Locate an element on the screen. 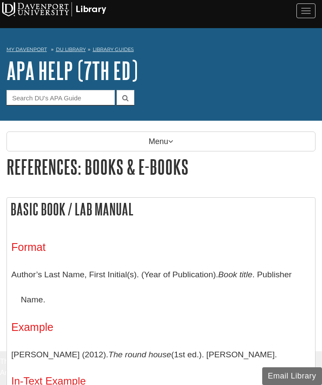  i: Book title is located at coordinates (235, 274).